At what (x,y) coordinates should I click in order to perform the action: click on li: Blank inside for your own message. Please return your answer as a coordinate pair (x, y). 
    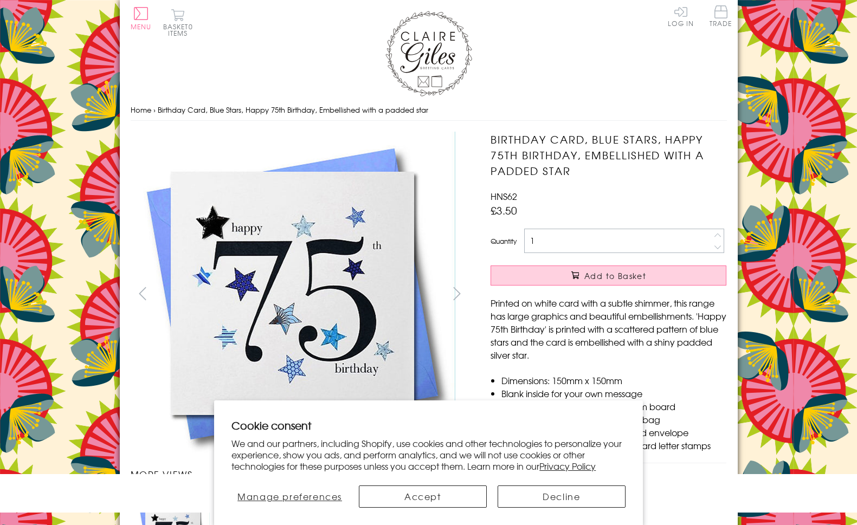
    Looking at the image, I should click on (614, 394).